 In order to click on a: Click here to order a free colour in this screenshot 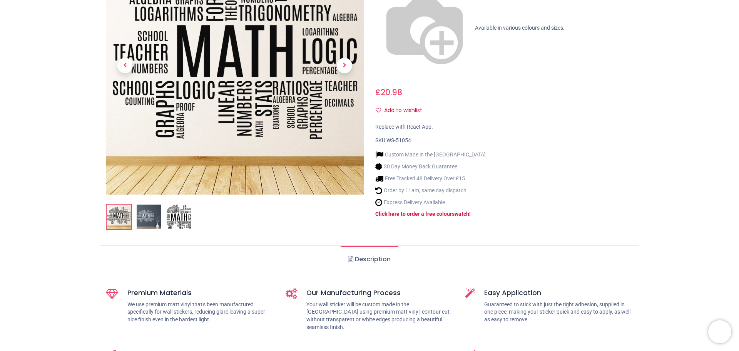, I will do `click(413, 214)`.